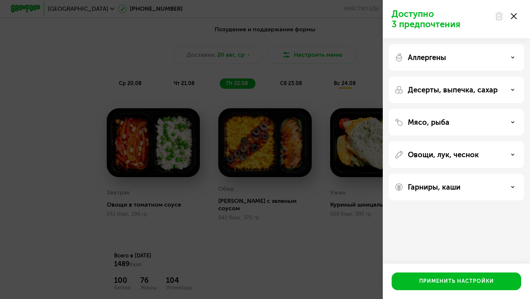  I want to click on p: Гарниры, каши, so click(434, 187).